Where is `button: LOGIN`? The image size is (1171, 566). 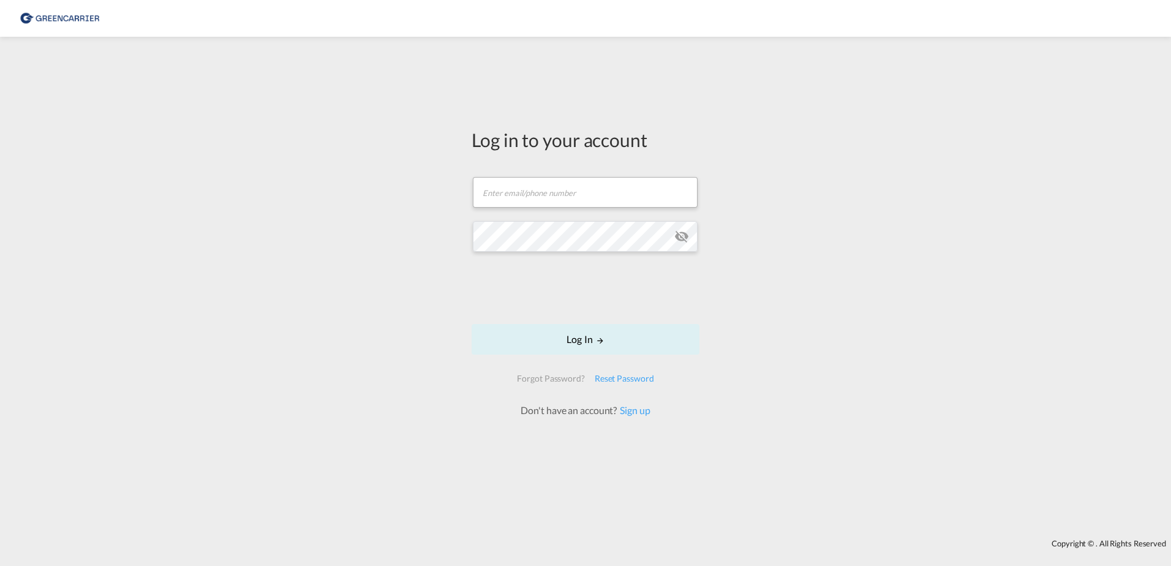
button: LOGIN is located at coordinates (585, 339).